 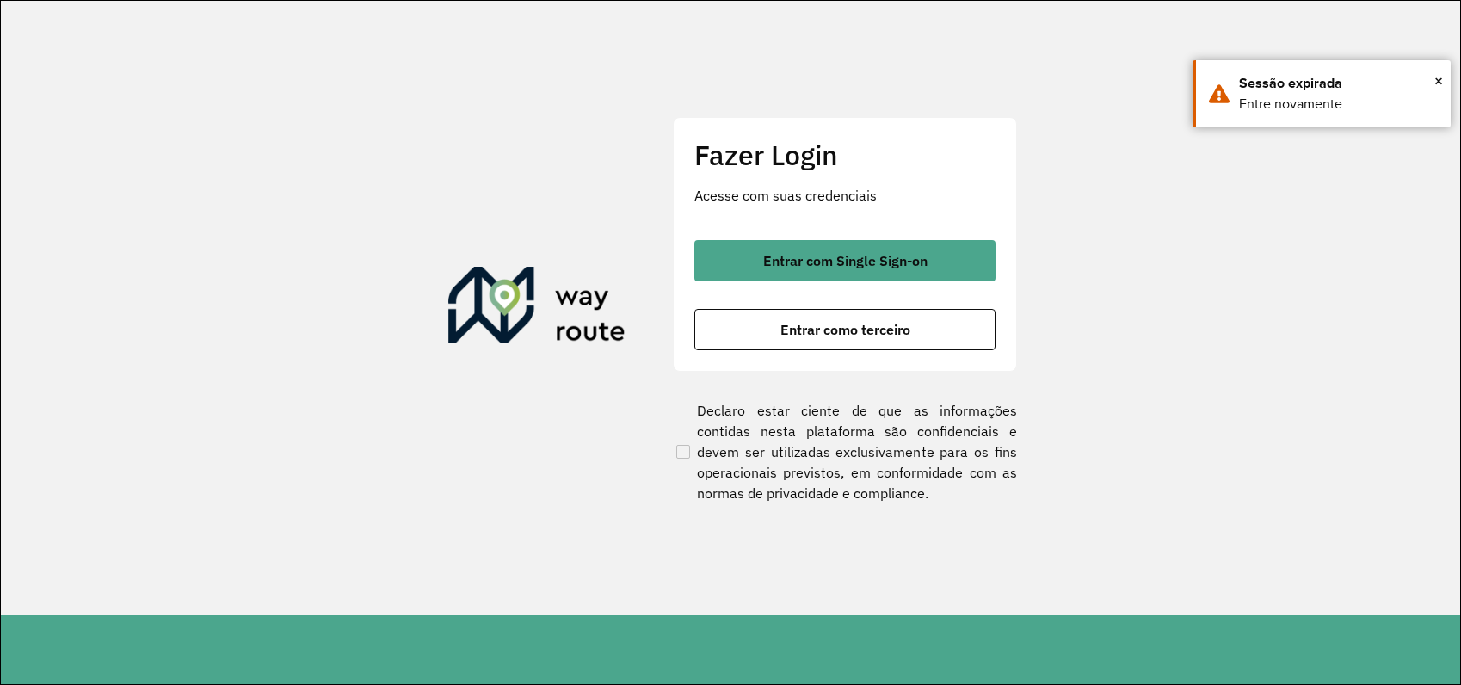 I want to click on span: Entrar com Single Sign-on, so click(x=845, y=261).